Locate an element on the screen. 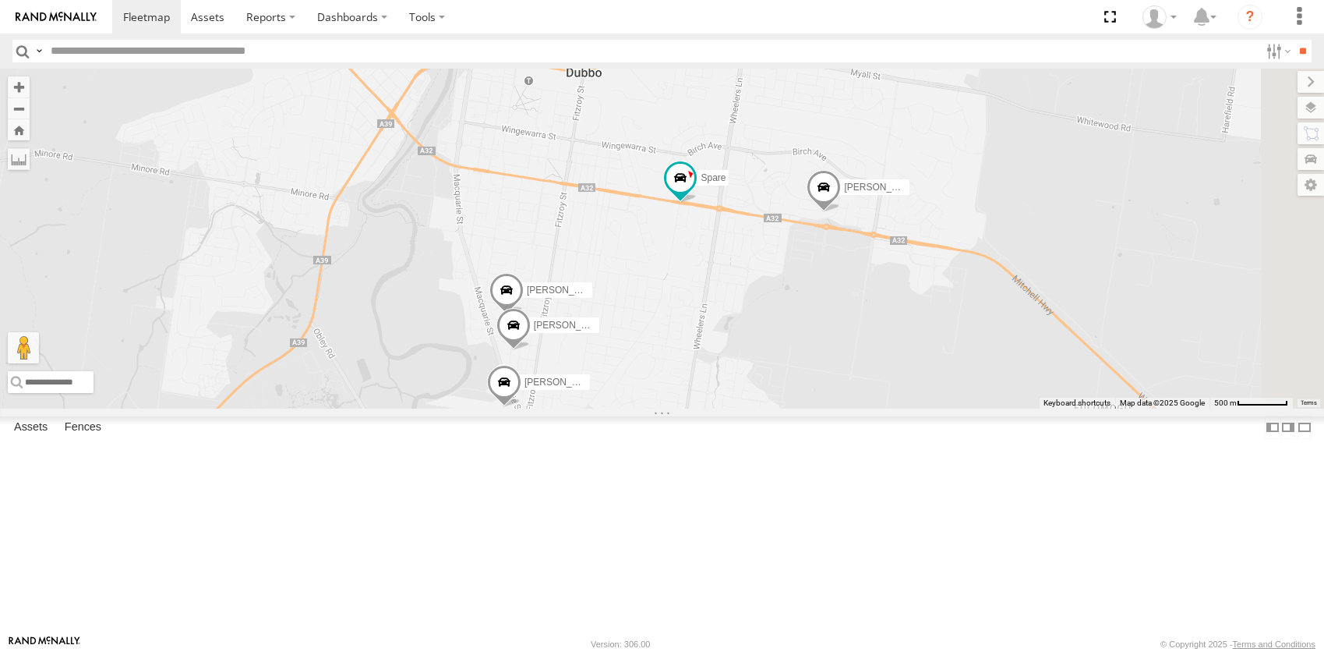 Image resolution: width=1324 pixels, height=652 pixels. img: rand-logo.svg is located at coordinates (56, 17).